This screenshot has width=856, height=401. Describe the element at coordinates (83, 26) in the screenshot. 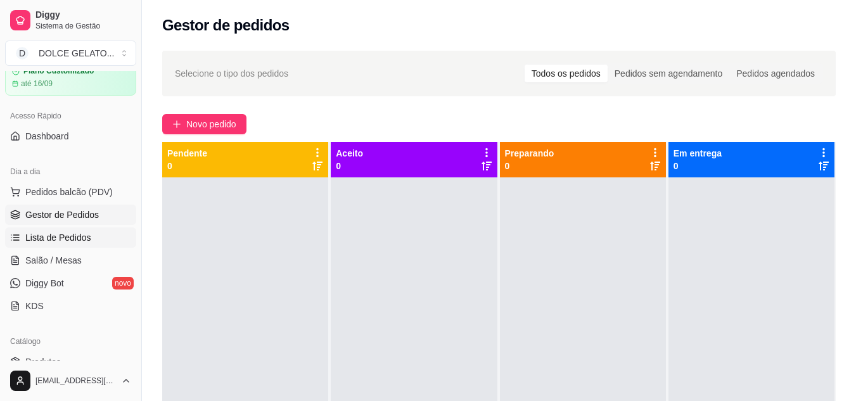

I see `span: Sistema de Gestão` at that location.